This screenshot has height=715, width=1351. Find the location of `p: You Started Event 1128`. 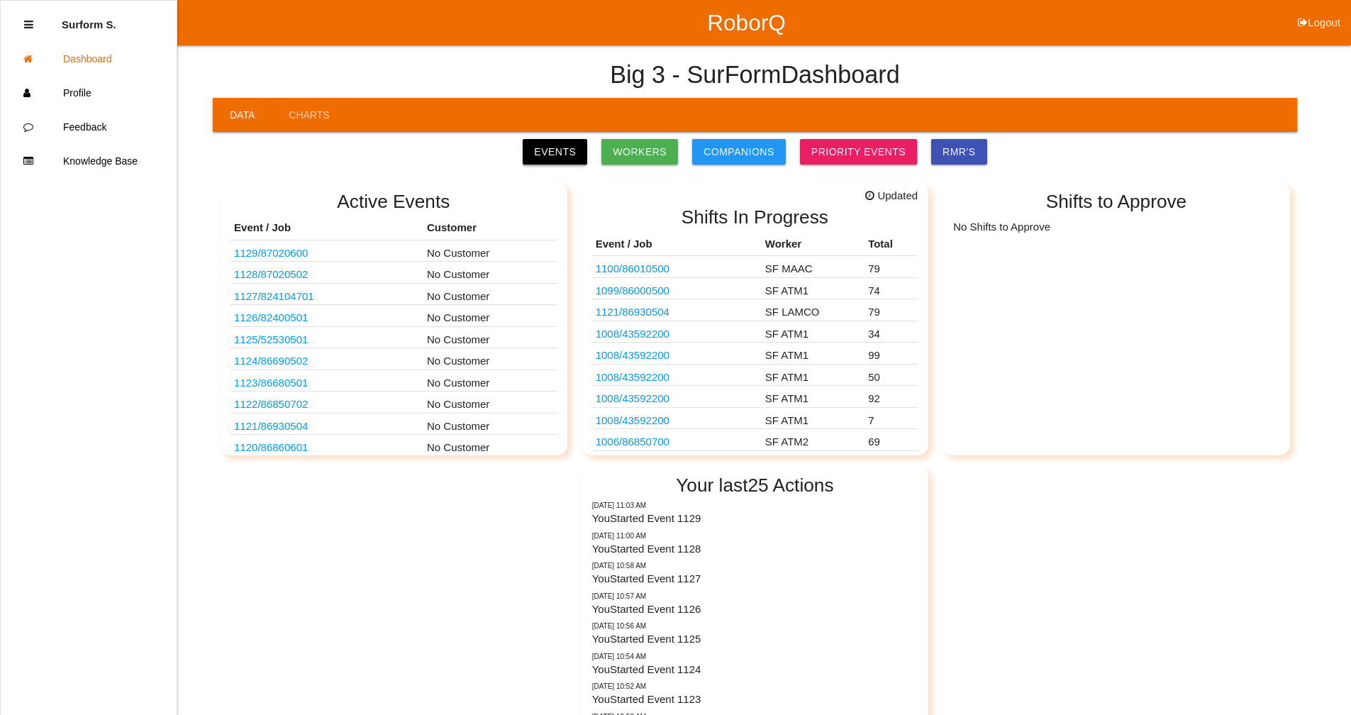

p: You Started Event 1128 is located at coordinates (755, 549).